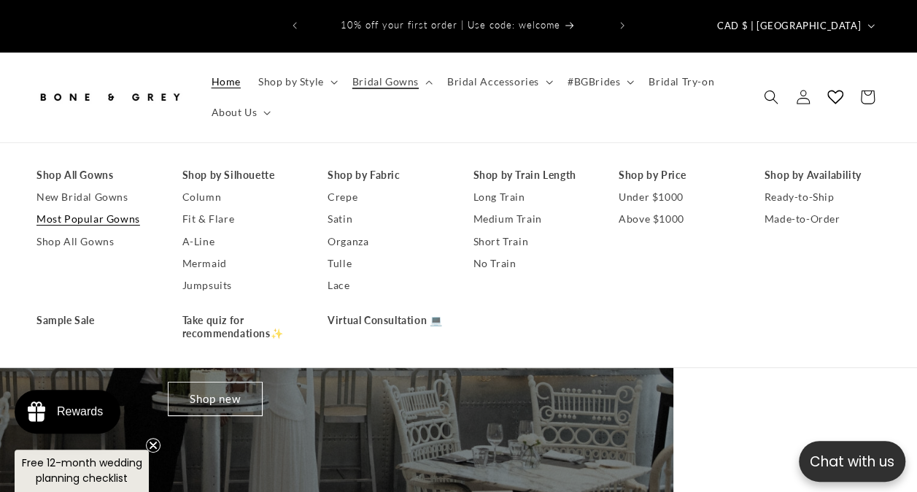 This screenshot has width=917, height=492. I want to click on button: Next announcement, so click(622, 26).